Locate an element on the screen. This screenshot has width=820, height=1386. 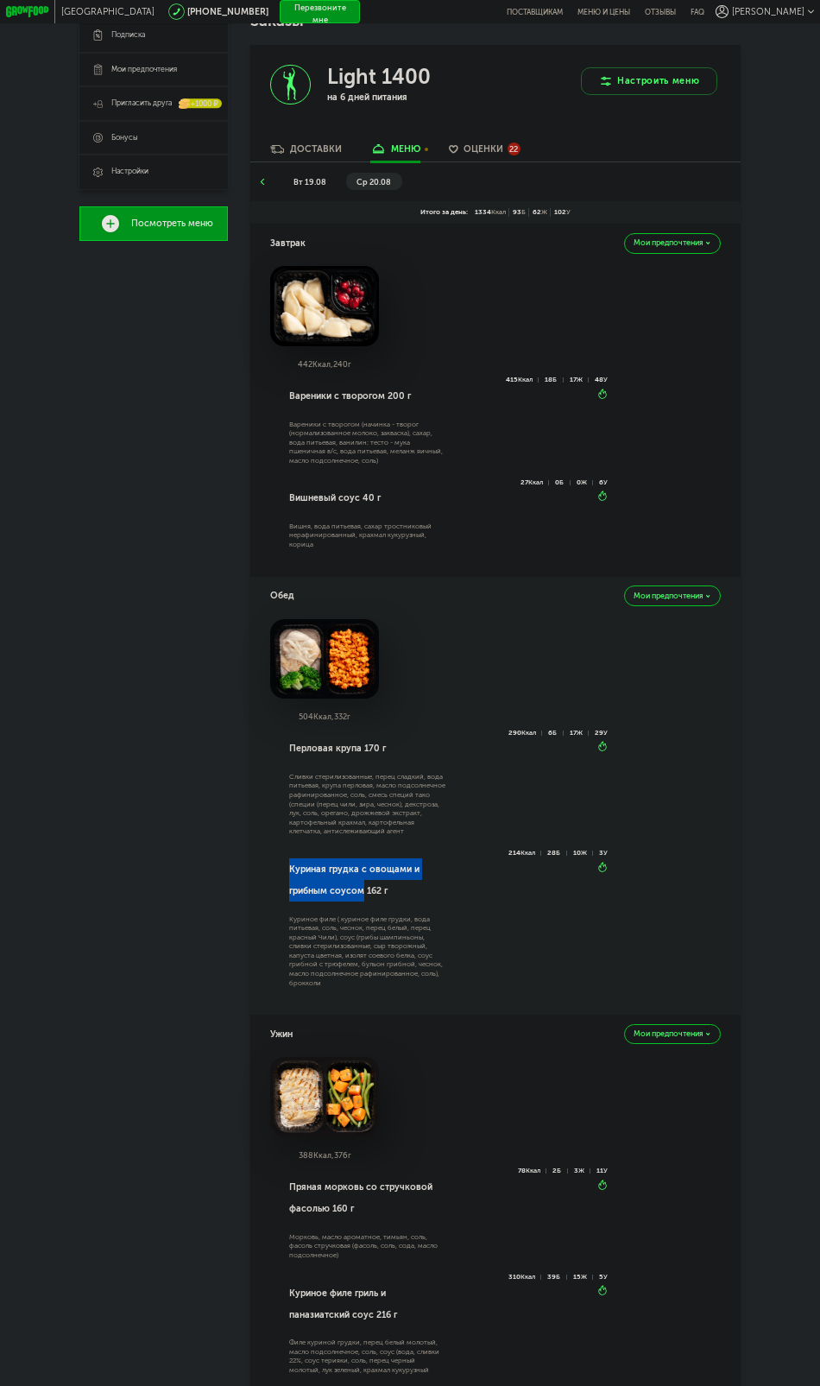
div: +1000 ₽ is located at coordinates (200, 104).